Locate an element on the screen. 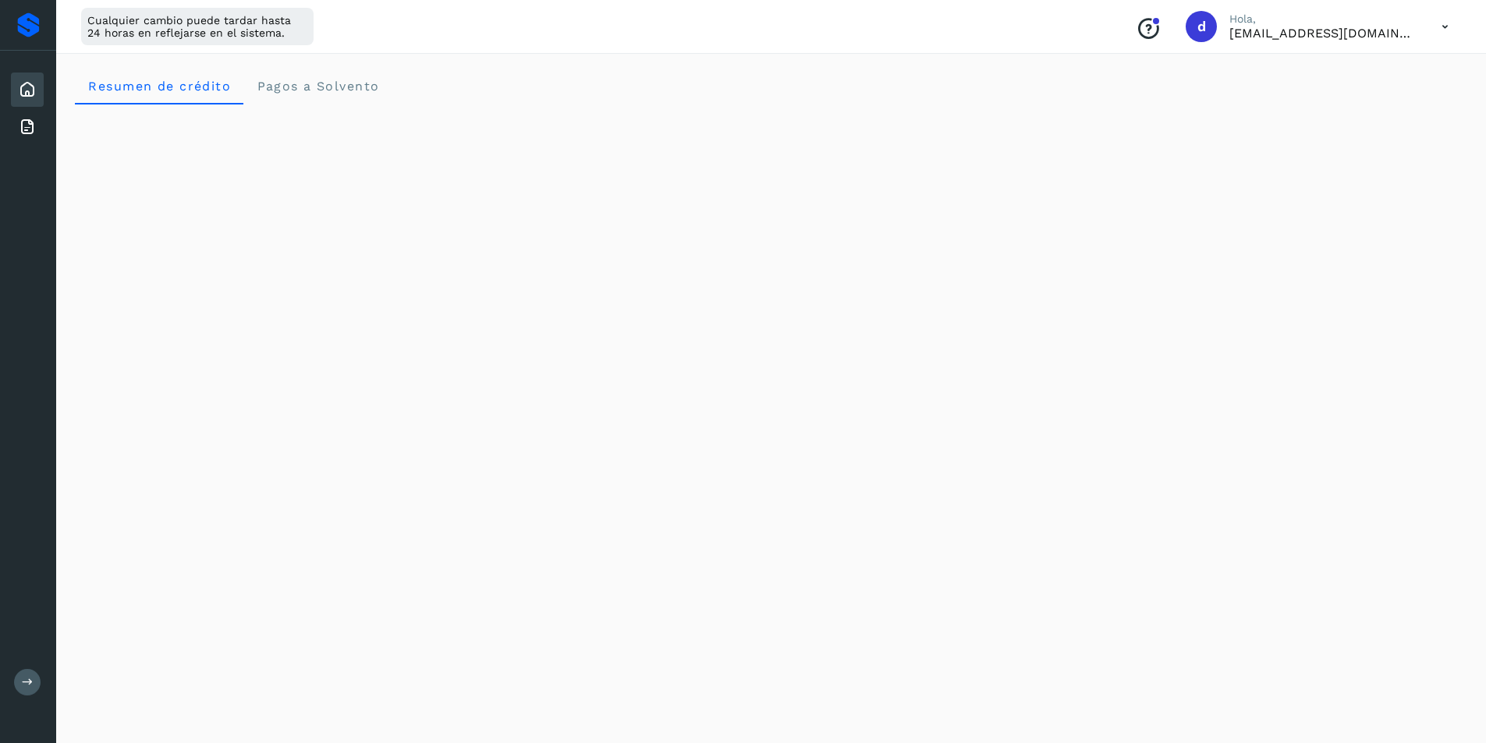 Image resolution: width=1486 pixels, height=743 pixels. div: Inicio is located at coordinates (27, 90).